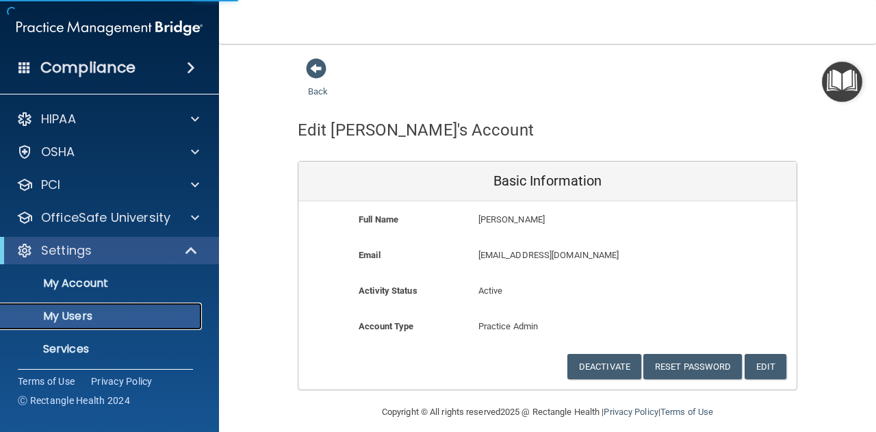 The width and height of the screenshot is (876, 432). Describe the element at coordinates (548, 181) in the screenshot. I see `div: Basic Information` at that location.